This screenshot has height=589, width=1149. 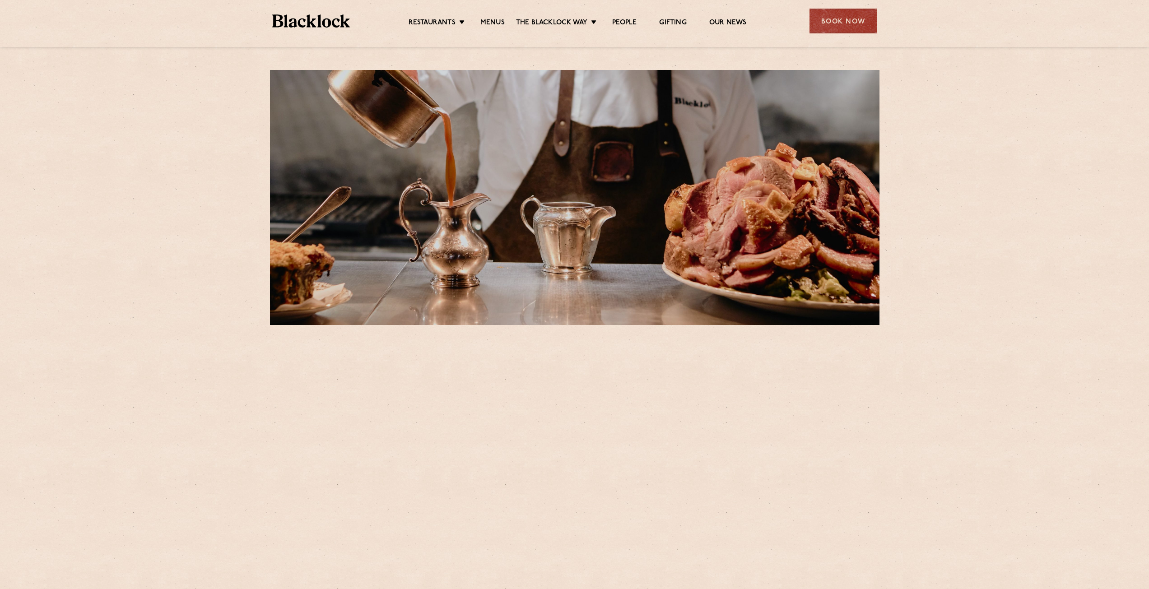 I want to click on img: BL_Textured_Logo-footer-cropped.svg, so click(x=311, y=21).